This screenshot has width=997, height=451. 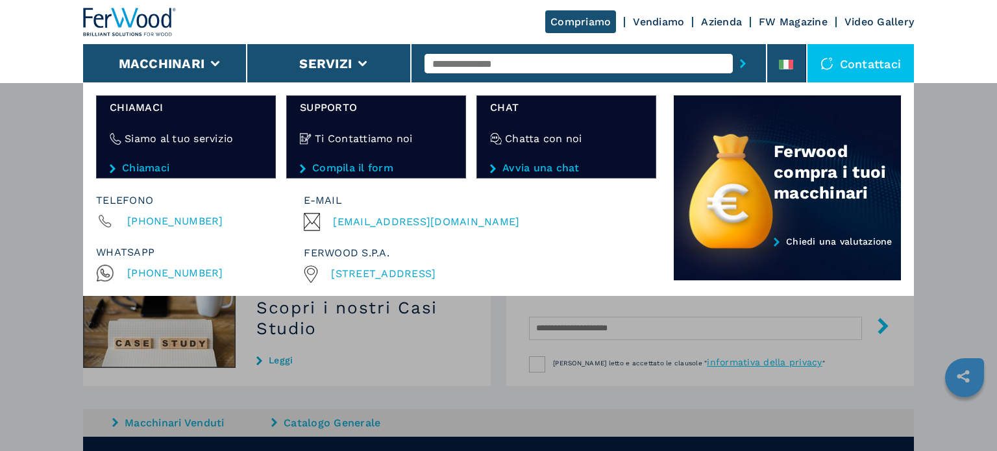 What do you see at coordinates (306, 139) in the screenshot?
I see `img: Ti Contattiamo noi` at bounding box center [306, 139].